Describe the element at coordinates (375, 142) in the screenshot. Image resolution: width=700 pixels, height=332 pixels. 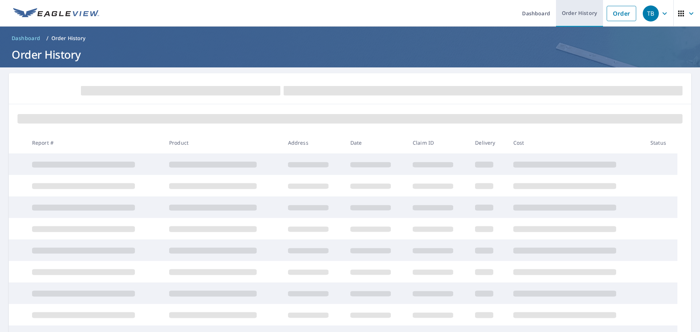
I see `th: Date` at that location.